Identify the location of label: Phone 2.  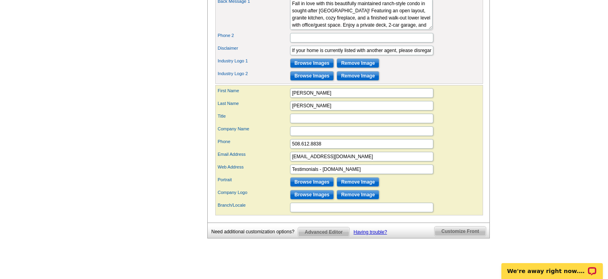
(254, 35).